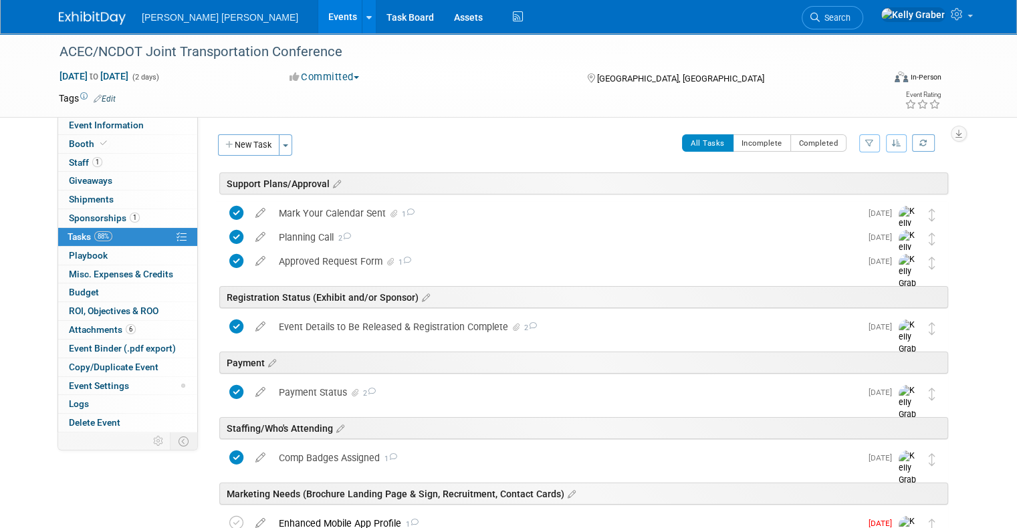  I want to click on td: Tags, so click(87, 98).